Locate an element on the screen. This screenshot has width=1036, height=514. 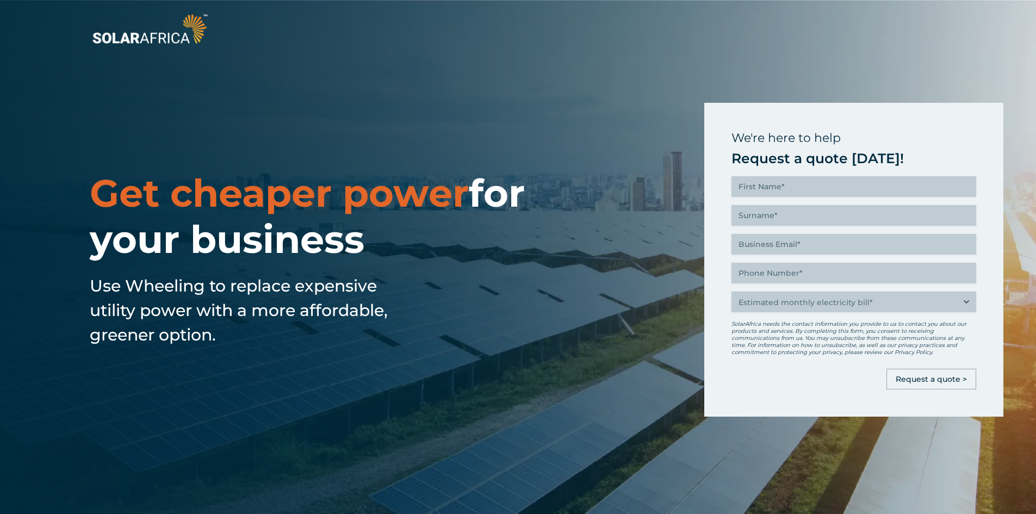
input: Surname* is located at coordinates (854, 215).